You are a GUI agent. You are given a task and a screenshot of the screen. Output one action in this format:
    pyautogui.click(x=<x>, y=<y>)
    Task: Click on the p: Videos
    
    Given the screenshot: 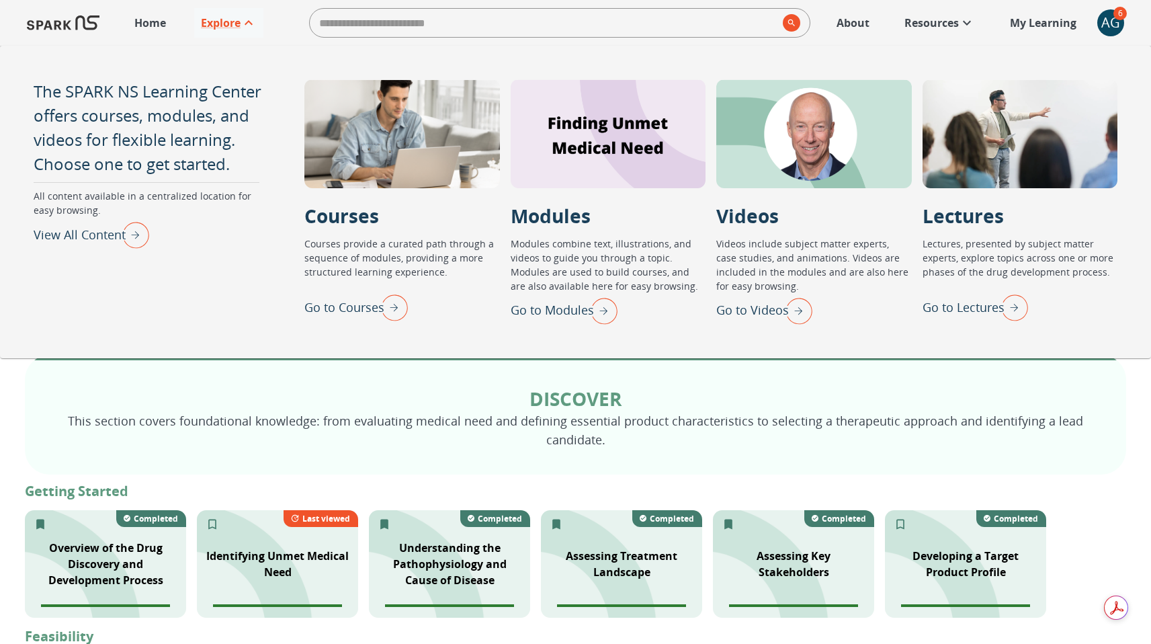 What is the action you would take?
    pyautogui.click(x=747, y=216)
    